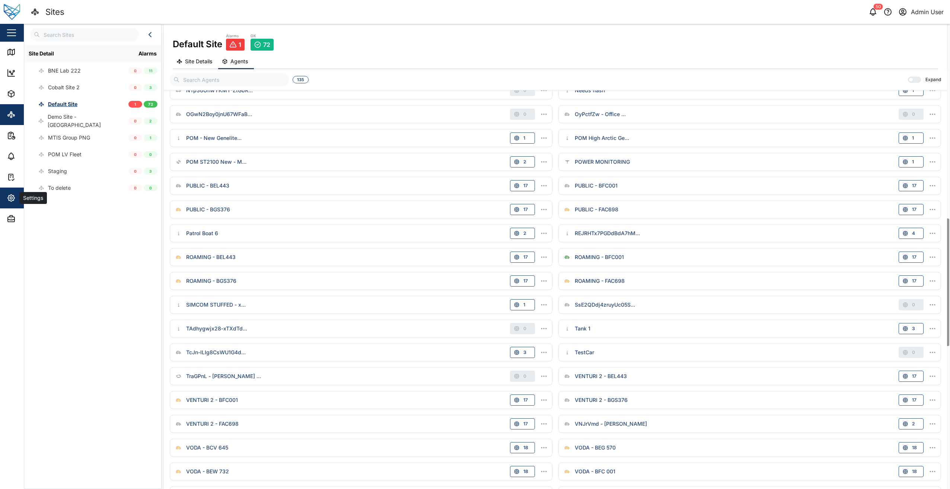 The height and width of the screenshot is (489, 950). What do you see at coordinates (262, 36) in the screenshot?
I see `div: OK` at bounding box center [262, 36].